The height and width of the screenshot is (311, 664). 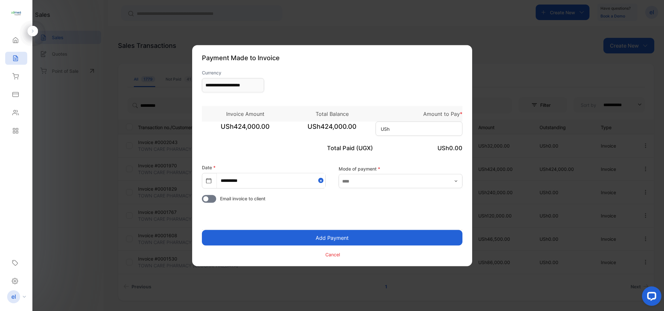 I want to click on p: el, so click(x=14, y=297).